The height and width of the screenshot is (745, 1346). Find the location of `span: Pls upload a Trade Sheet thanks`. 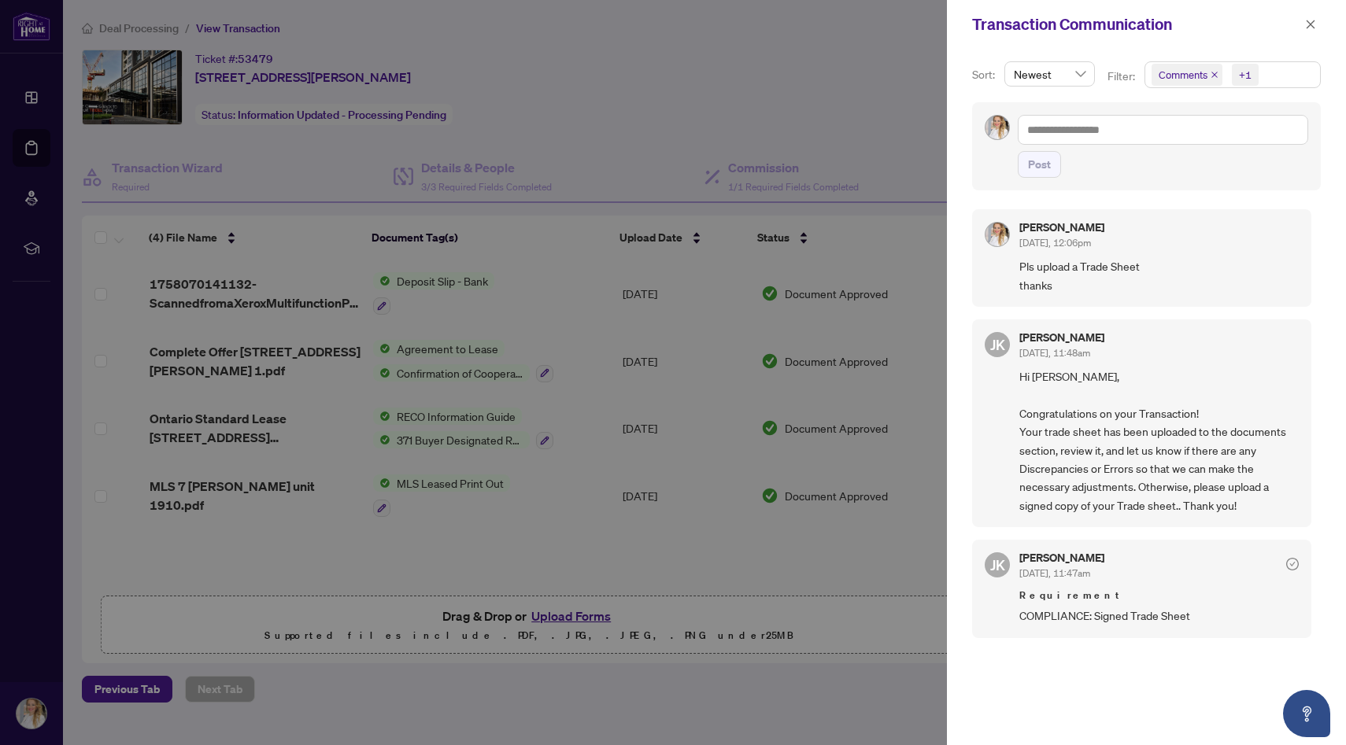

span: Pls upload a Trade Sheet thanks is located at coordinates (1159, 276).